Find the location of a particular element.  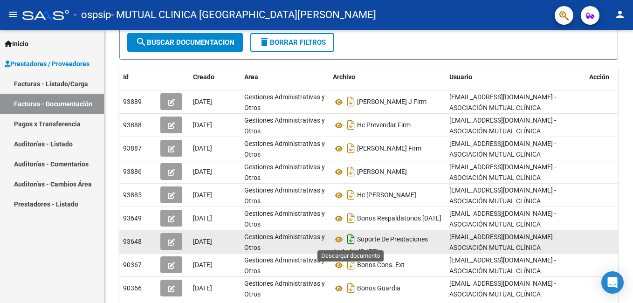

span: Buscar Documentacion is located at coordinates (185, 42).